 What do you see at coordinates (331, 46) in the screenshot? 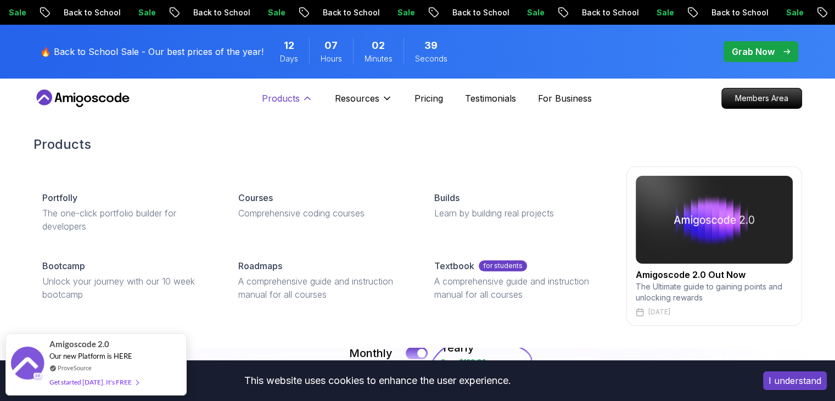
I see `span: 7 Hours` at bounding box center [331, 46].